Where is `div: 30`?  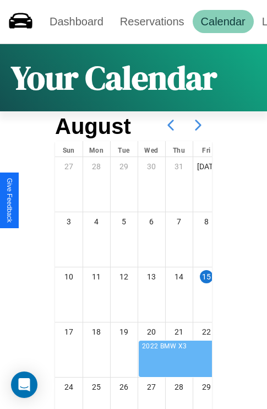
div: 30 is located at coordinates (152, 167).